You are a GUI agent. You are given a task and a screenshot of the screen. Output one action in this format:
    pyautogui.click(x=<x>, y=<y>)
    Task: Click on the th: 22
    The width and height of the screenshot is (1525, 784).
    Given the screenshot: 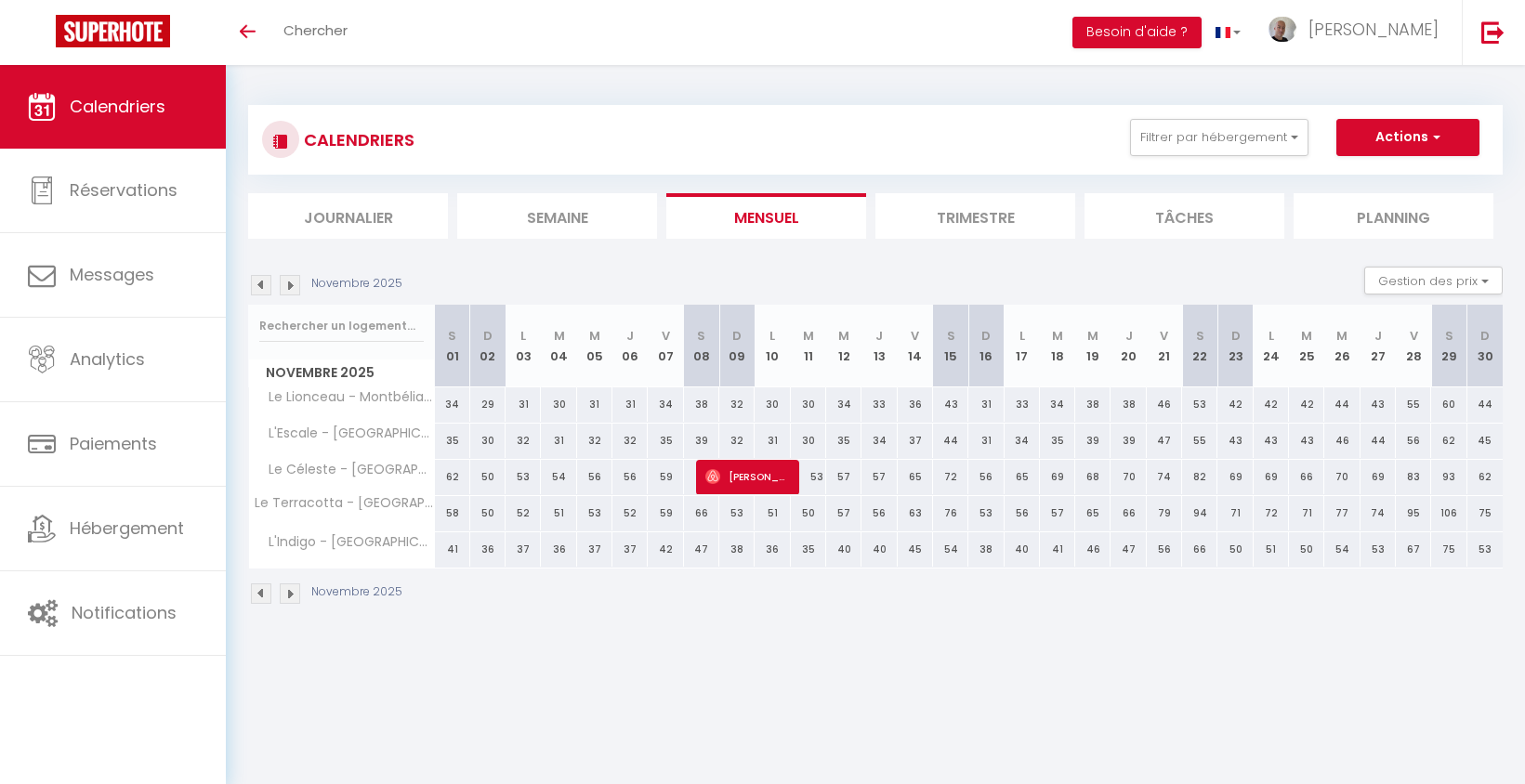 What is the action you would take?
    pyautogui.click(x=1199, y=345)
    